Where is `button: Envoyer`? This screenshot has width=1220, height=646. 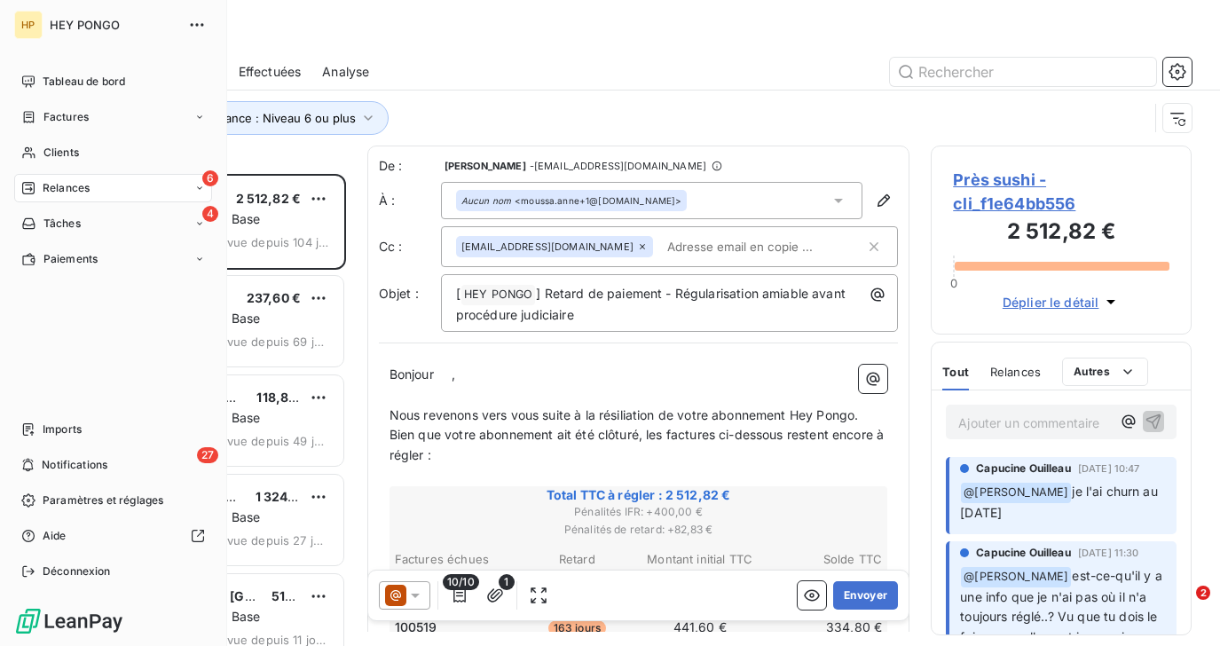 button: Envoyer is located at coordinates (865, 595).